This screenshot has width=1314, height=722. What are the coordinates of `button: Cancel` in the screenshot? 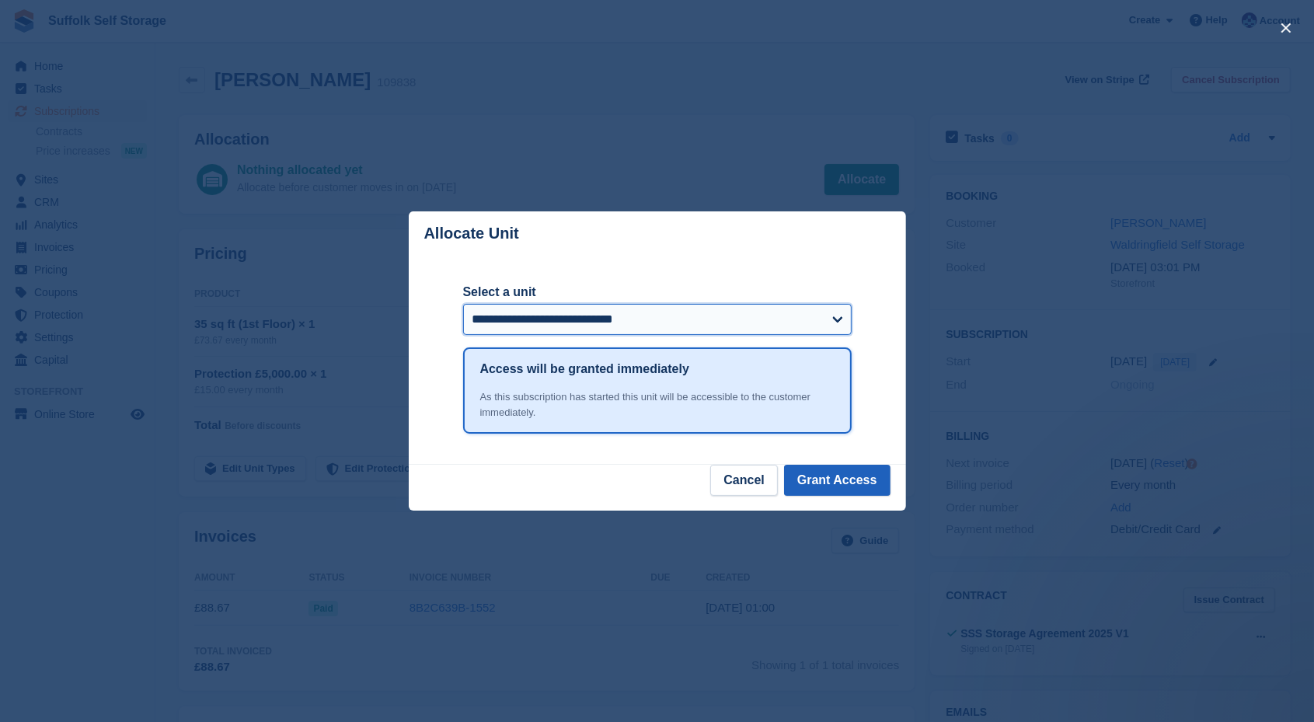 It's located at (744, 480).